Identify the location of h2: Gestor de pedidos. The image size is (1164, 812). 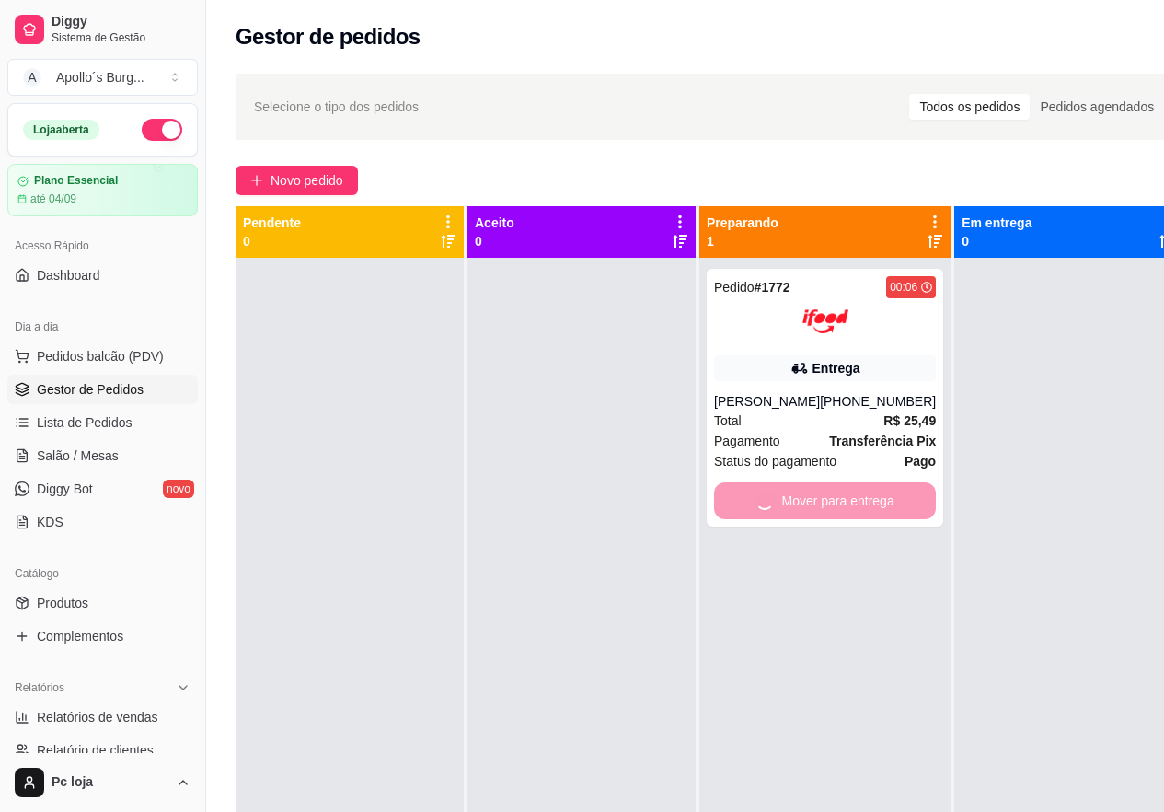
(328, 37).